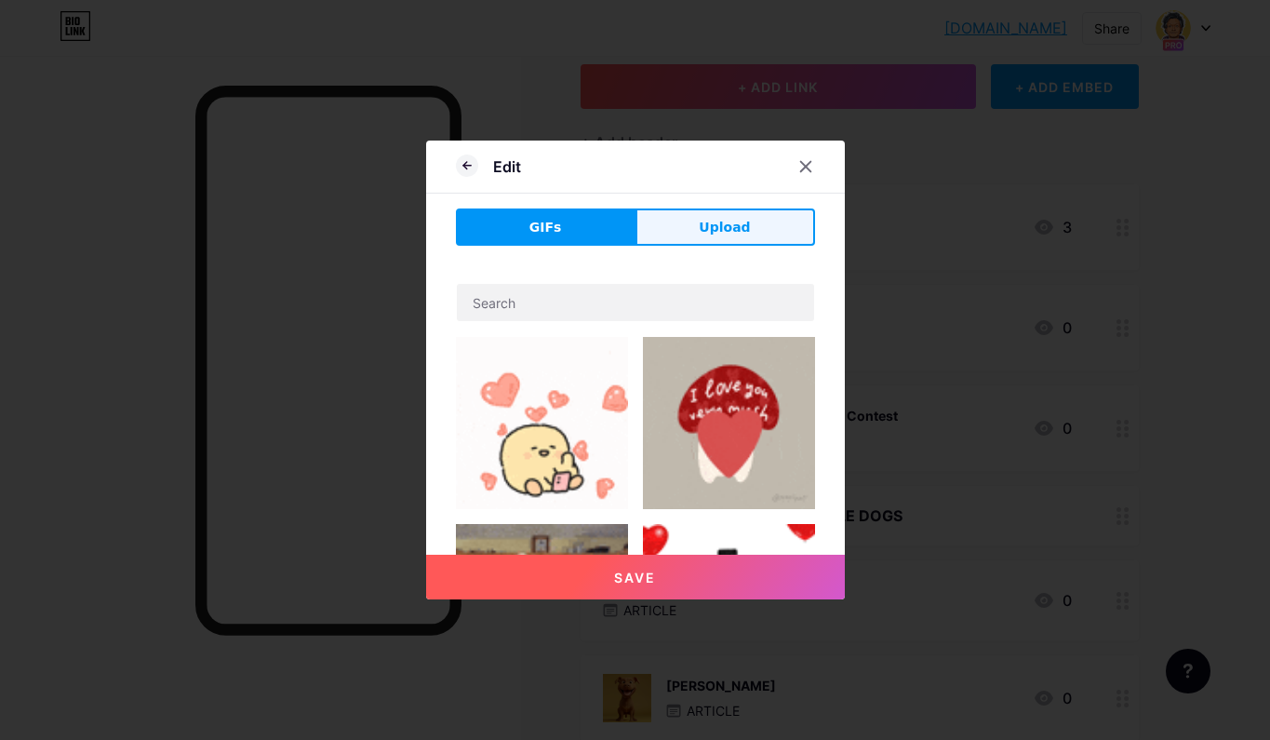  Describe the element at coordinates (545, 227) in the screenshot. I see `span: GIFs` at that location.